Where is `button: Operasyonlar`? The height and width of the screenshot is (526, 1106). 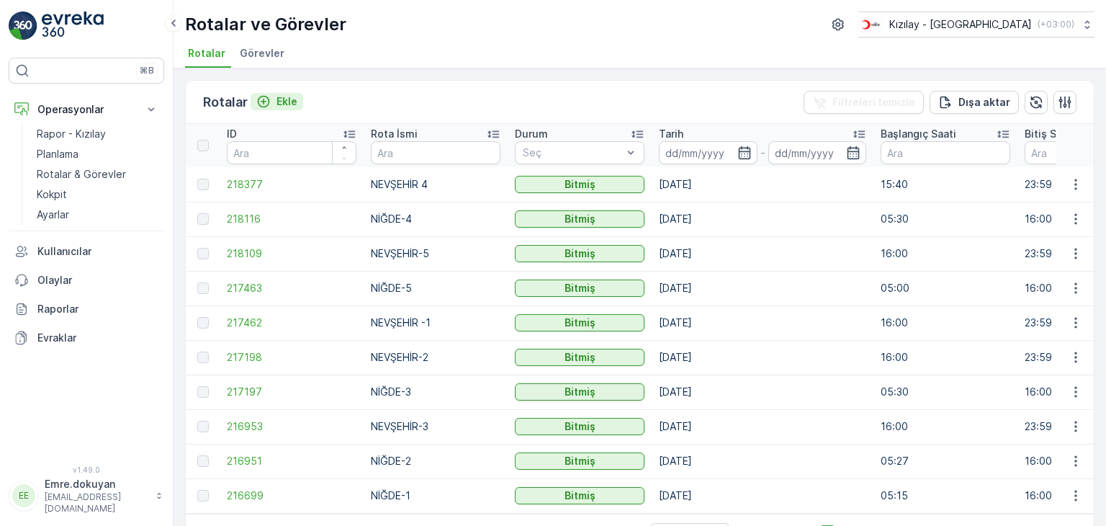 button: Operasyonlar is located at coordinates (86, 109).